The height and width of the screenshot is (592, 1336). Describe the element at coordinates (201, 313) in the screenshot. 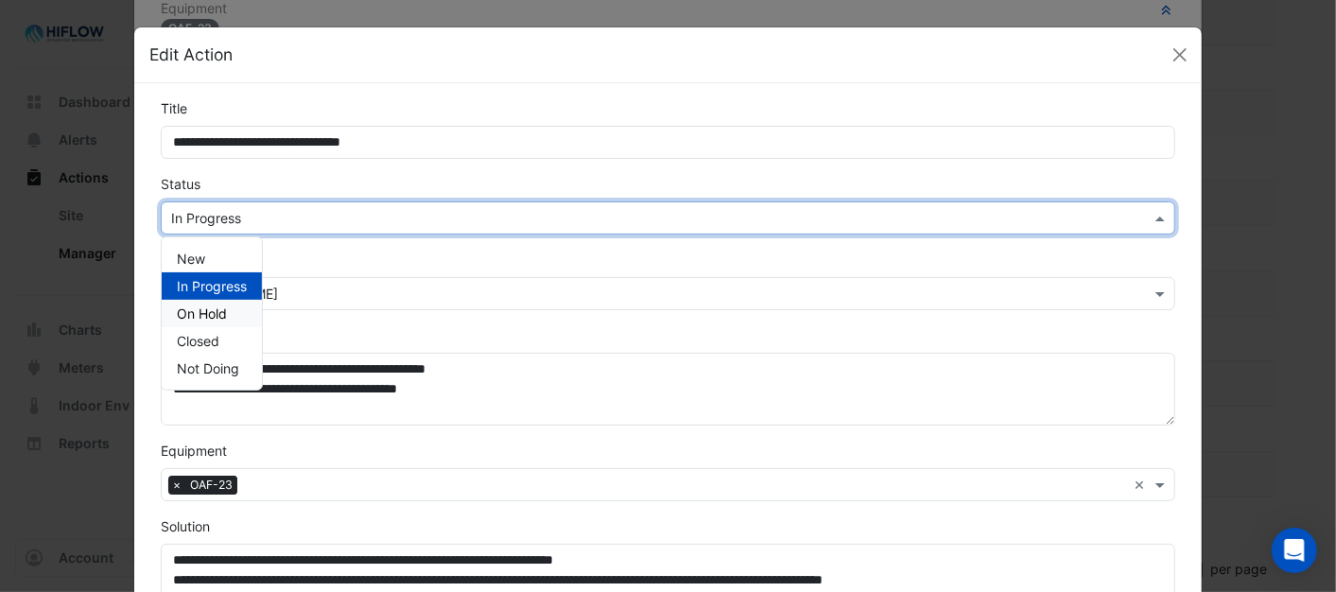

I see `span: On Hold` at that location.